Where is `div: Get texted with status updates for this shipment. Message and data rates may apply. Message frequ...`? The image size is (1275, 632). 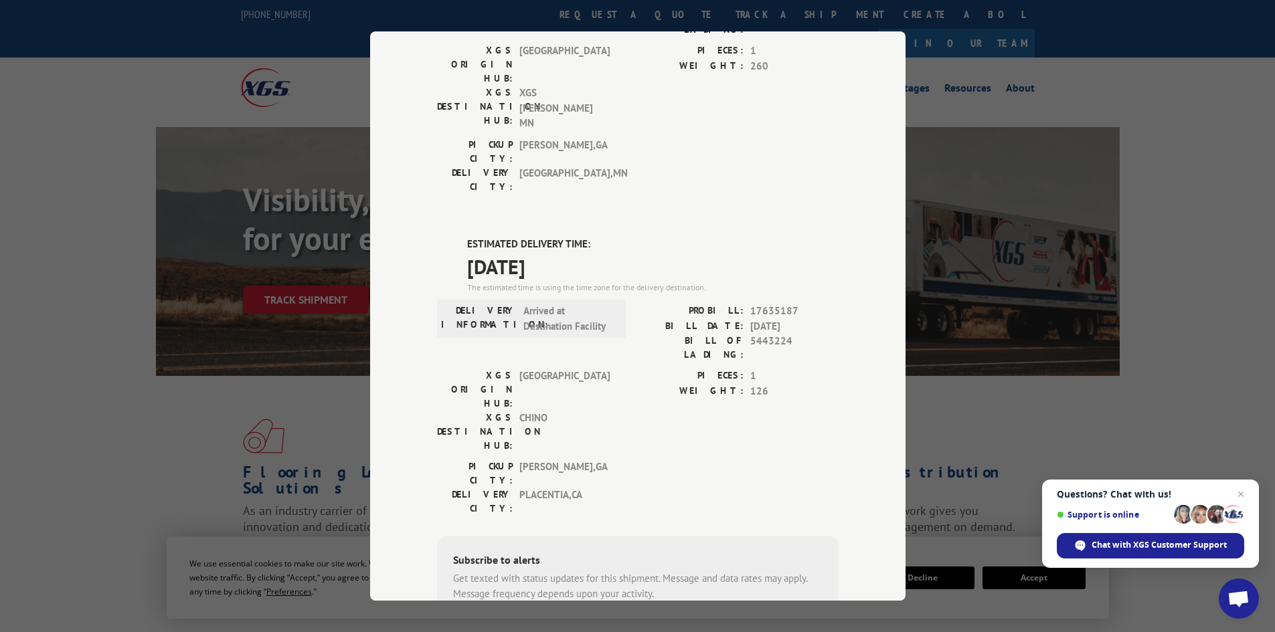
div: Get texted with status updates for this shipment. Message and data rates may apply. Message frequ... is located at coordinates (638, 586).